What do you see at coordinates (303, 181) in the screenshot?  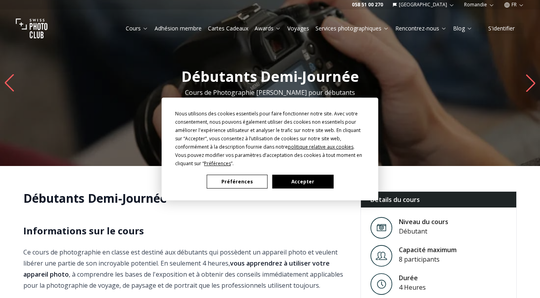 I see `button: Accepter` at bounding box center [303, 181].